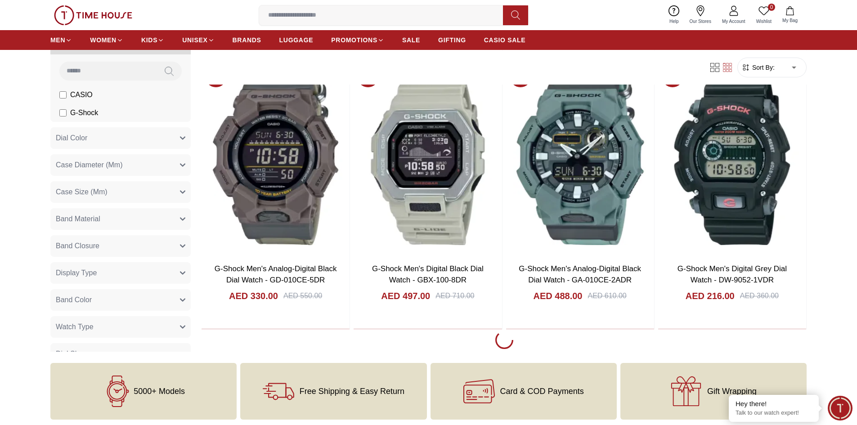 The image size is (857, 425). I want to click on button: Band Color, so click(121, 301).